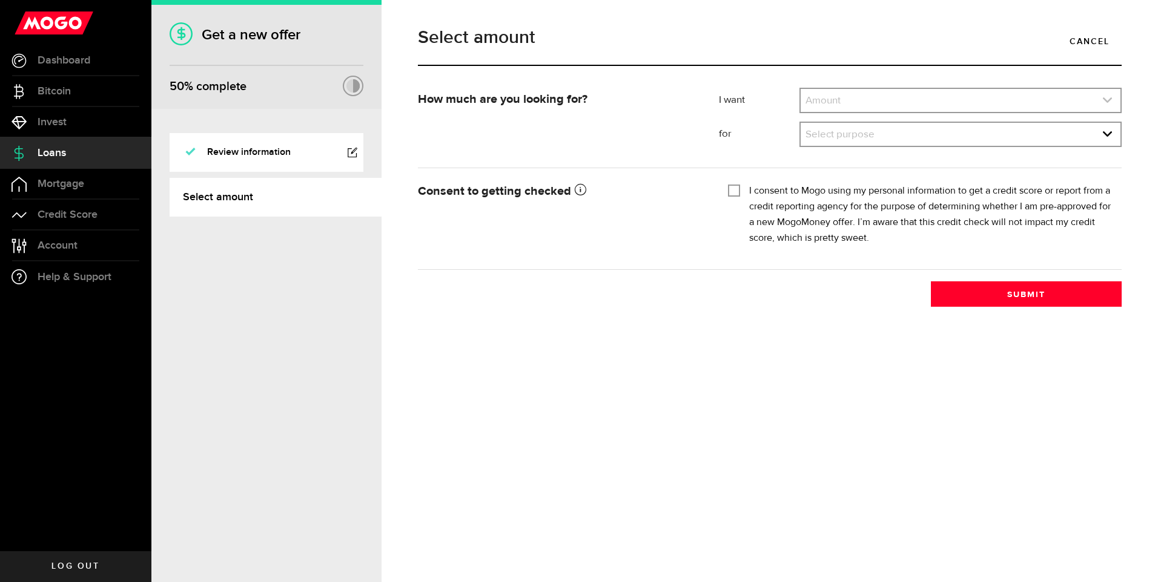 The width and height of the screenshot is (1158, 582). What do you see at coordinates (177, 87) in the screenshot?
I see `span: 50` at bounding box center [177, 87].